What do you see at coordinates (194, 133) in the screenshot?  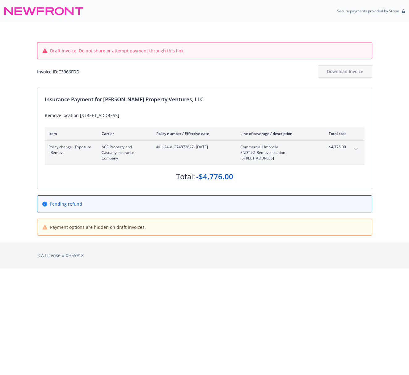 I see `div: Policy number / Effective date` at bounding box center [194, 133].